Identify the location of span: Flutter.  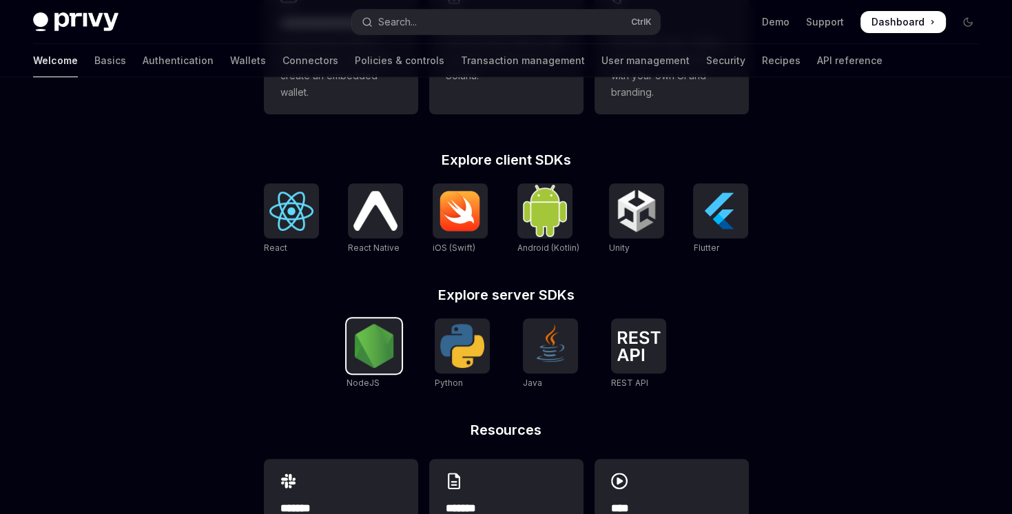
(705, 247).